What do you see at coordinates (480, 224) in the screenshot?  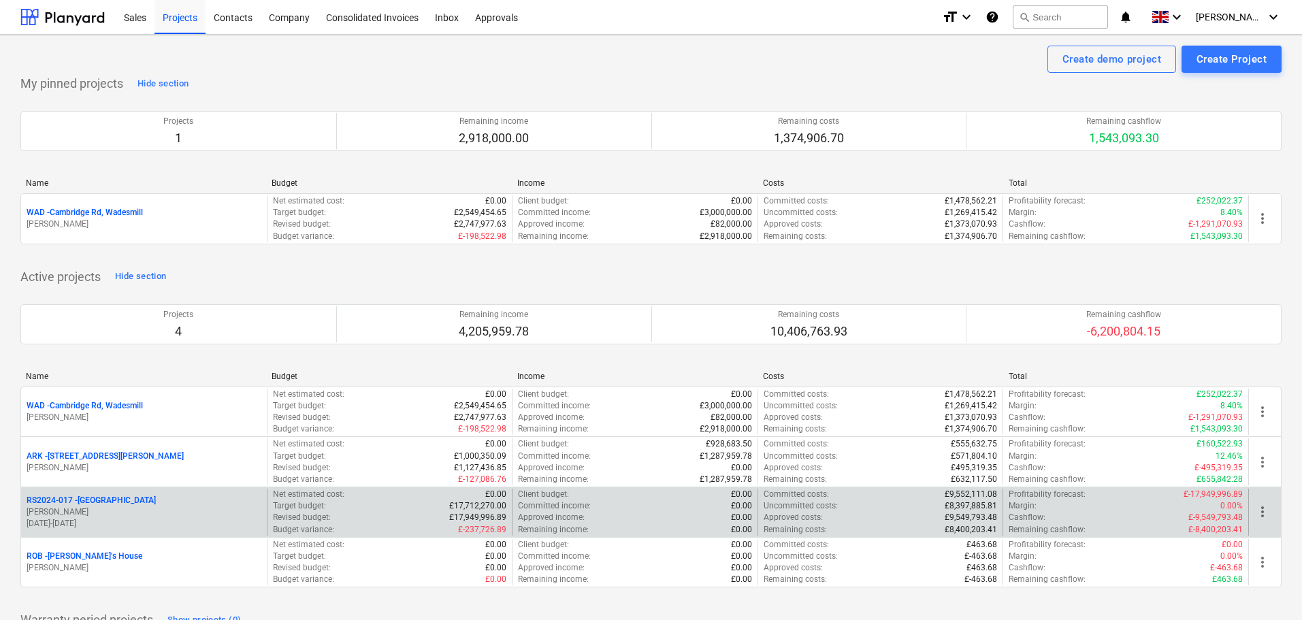 I see `p: £2,747,977.63` at bounding box center [480, 224].